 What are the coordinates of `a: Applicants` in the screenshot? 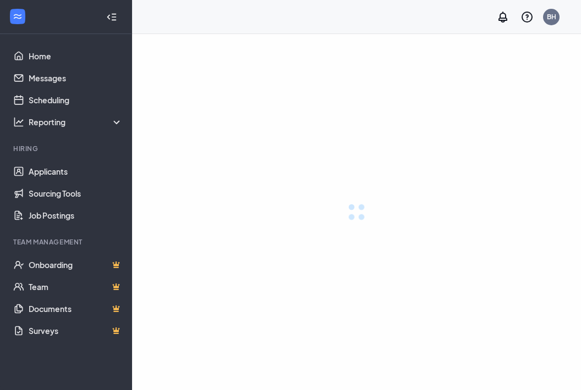 It's located at (75, 172).